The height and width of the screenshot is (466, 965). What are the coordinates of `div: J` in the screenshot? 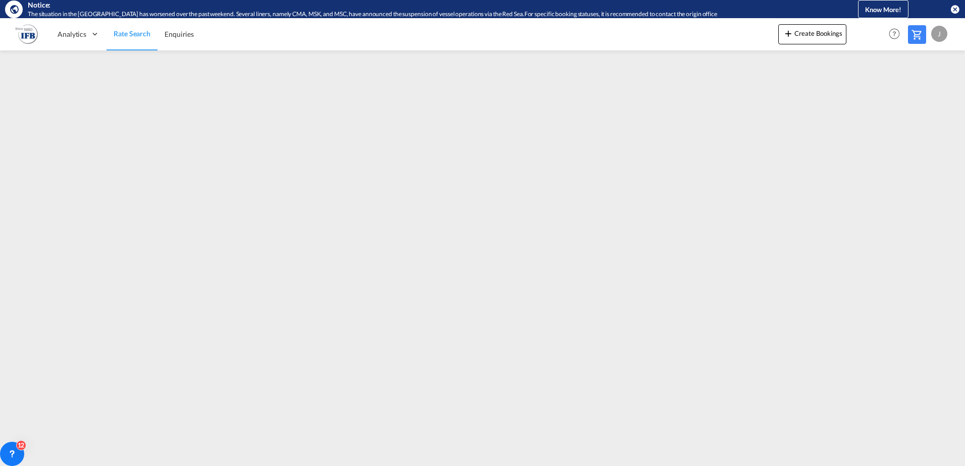 It's located at (939, 34).